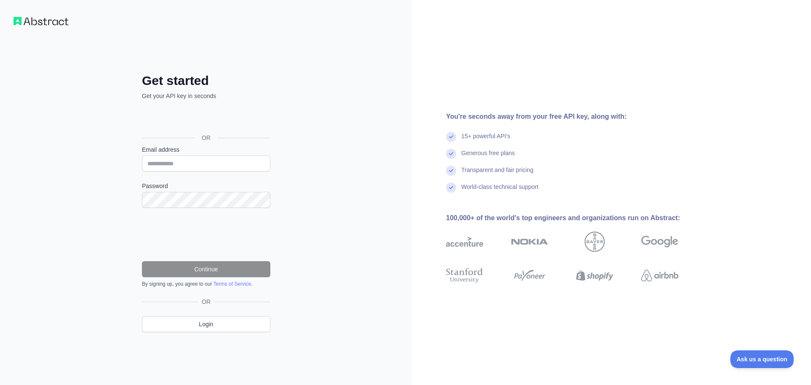 The image size is (811, 385). I want to click on img: google, so click(660, 242).